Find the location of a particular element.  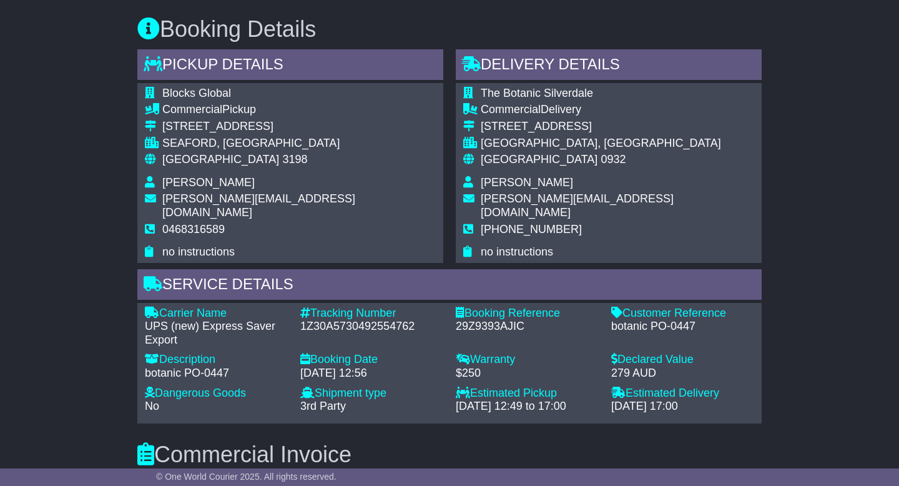

div: Booking Reference is located at coordinates (527, 313).